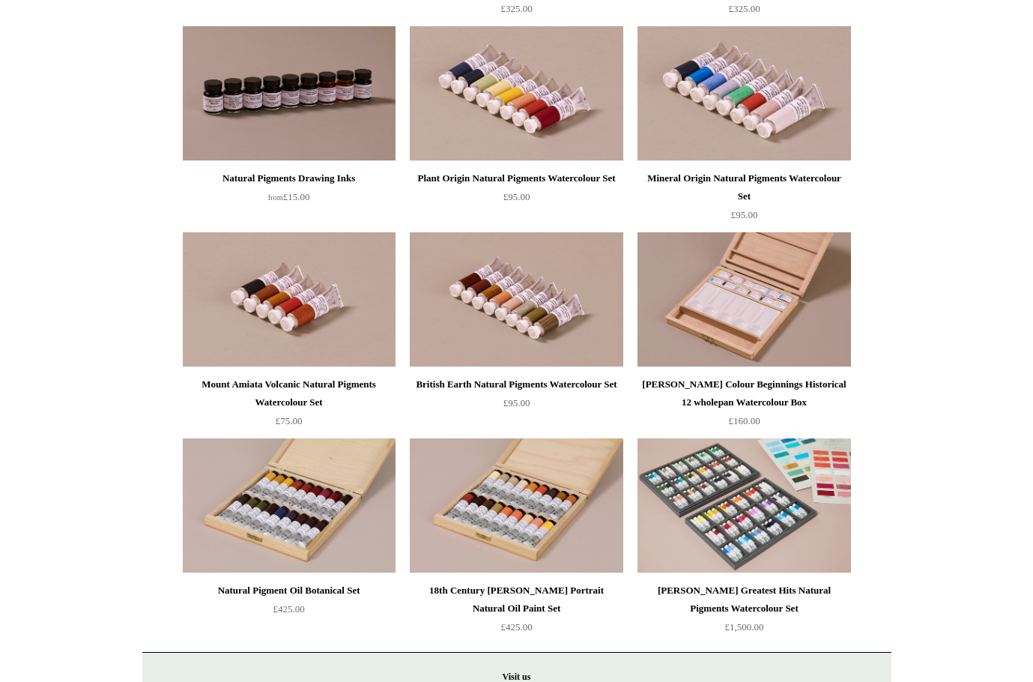 This screenshot has width=1033, height=682. I want to click on strong: Visit us, so click(517, 677).